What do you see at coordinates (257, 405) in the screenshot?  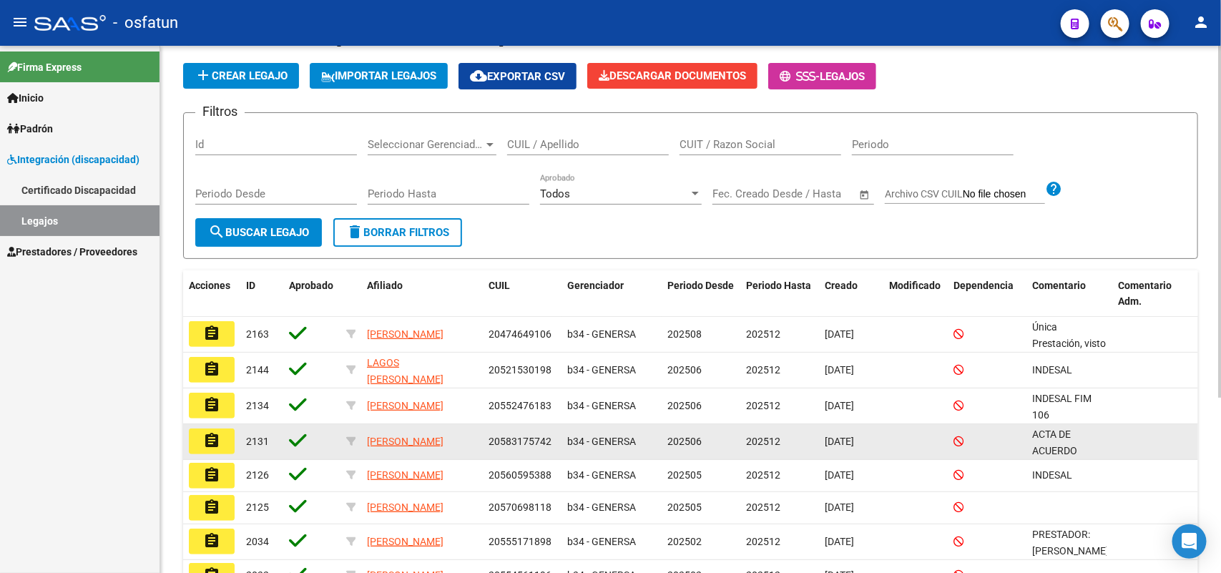 I see `span: 2134` at bounding box center [257, 405].